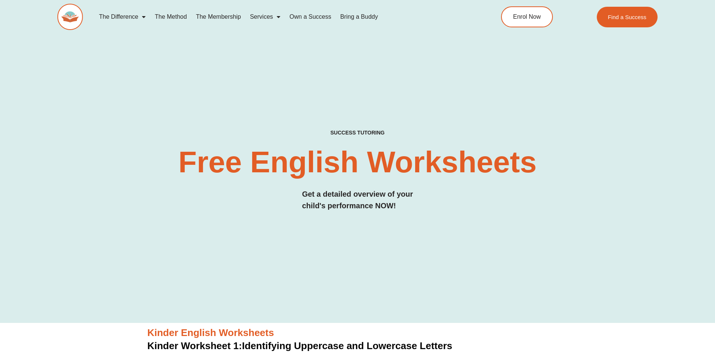  I want to click on a: Enrol Now, so click(527, 17).